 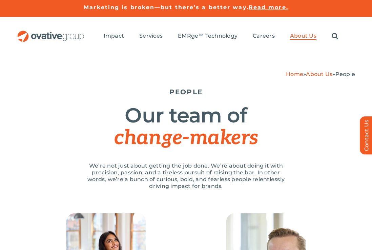 What do you see at coordinates (186, 92) in the screenshot?
I see `h5: PEOPLE` at bounding box center [186, 92].